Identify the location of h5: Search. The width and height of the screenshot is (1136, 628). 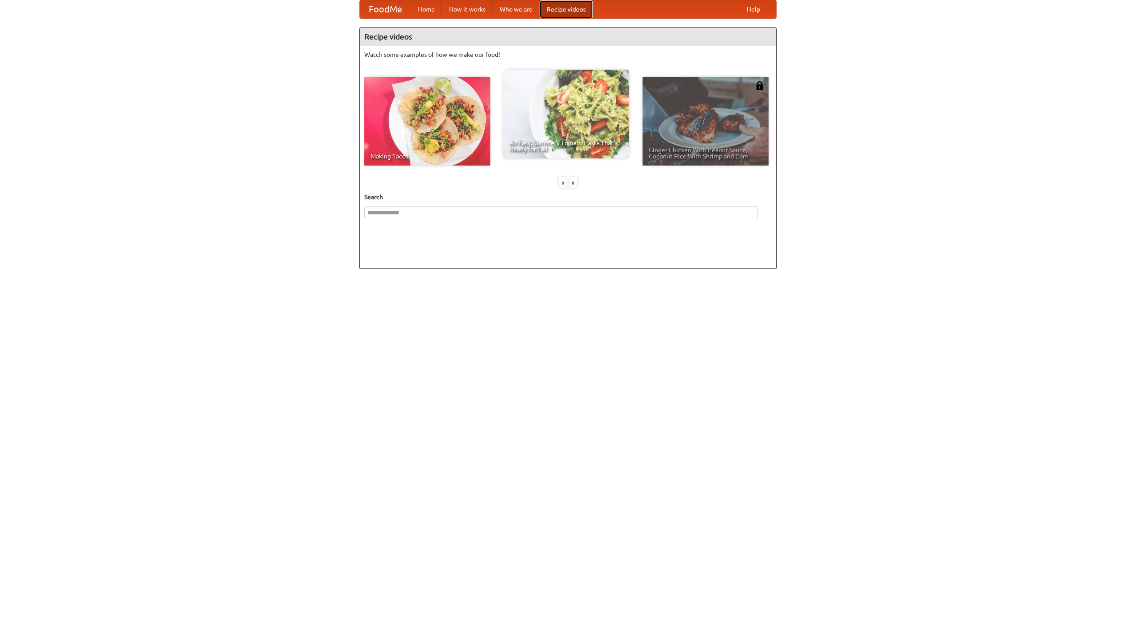
(568, 197).